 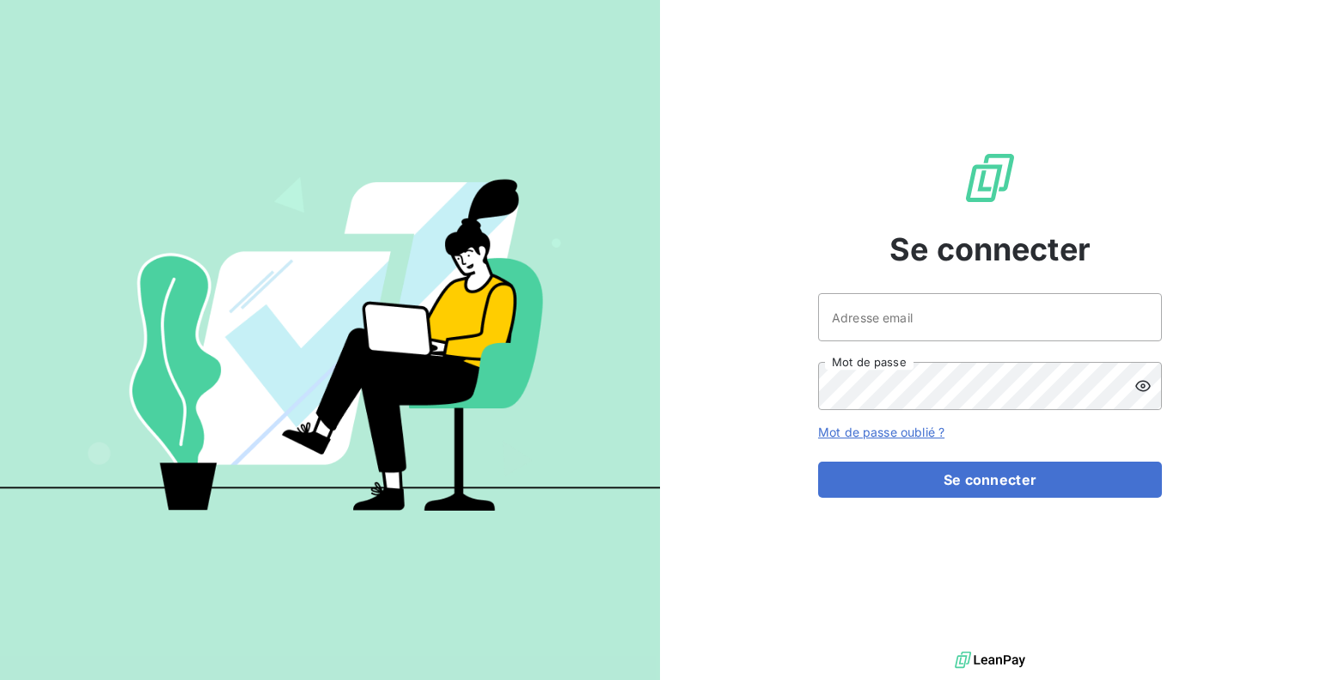 What do you see at coordinates (990, 317) in the screenshot?
I see `input: placeholder` at bounding box center [990, 317].